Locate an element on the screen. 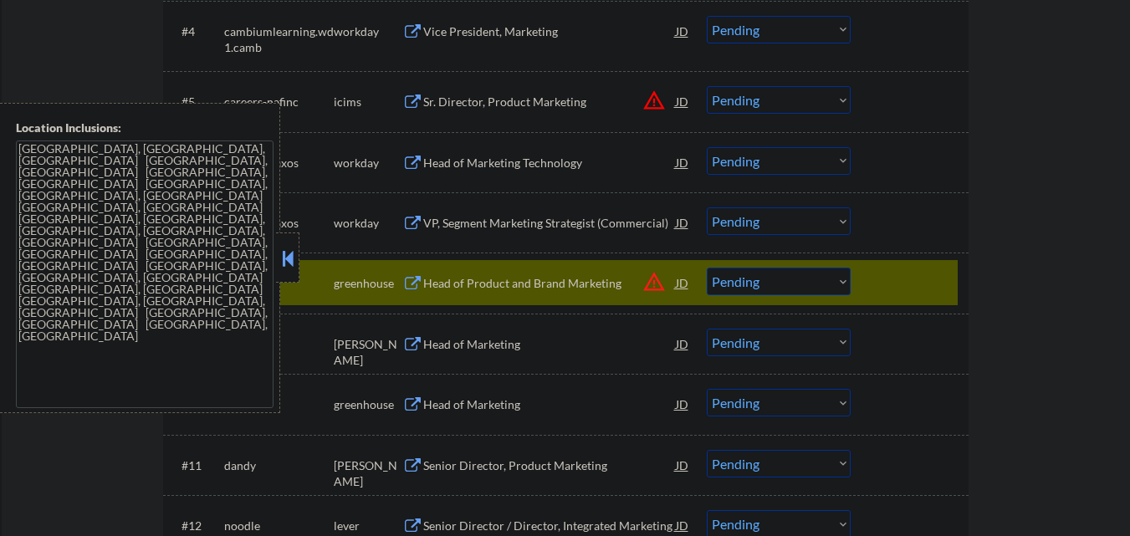 The height and width of the screenshot is (536, 1130). div: Head of Product and Brand Marketing is located at coordinates (549, 284).